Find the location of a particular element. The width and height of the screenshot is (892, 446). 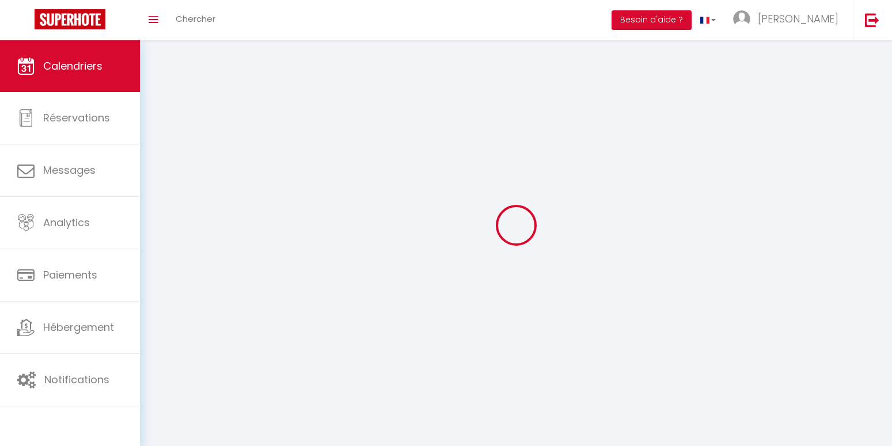

span: Chercher is located at coordinates (195, 18).